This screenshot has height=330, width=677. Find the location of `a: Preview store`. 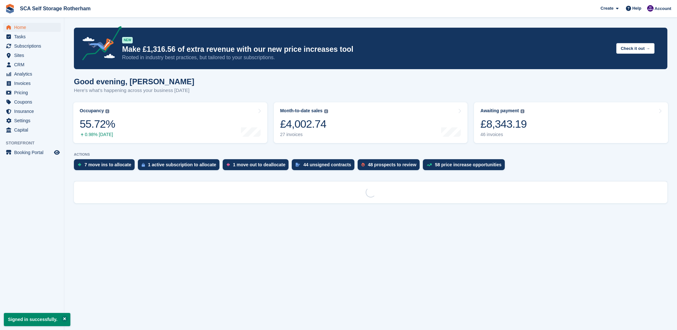

a: Preview store is located at coordinates (57, 152).